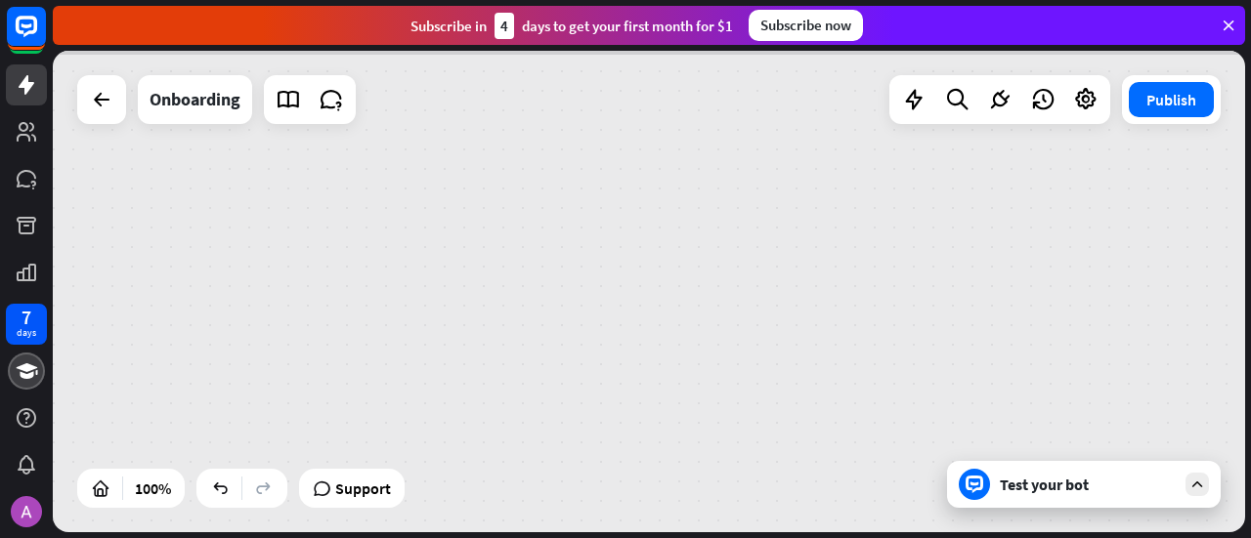  Describe the element at coordinates (26, 318) in the screenshot. I see `div: 7` at that location.